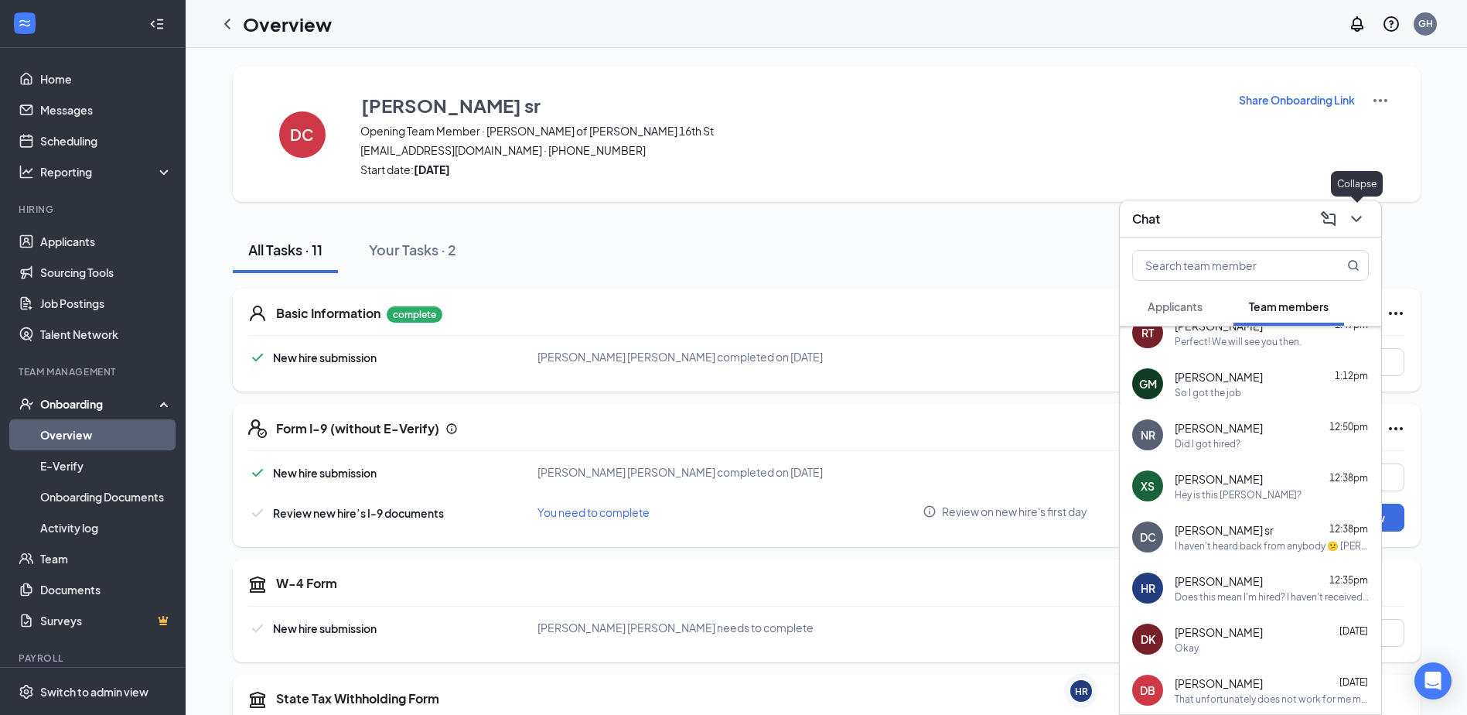 This screenshot has width=1467, height=715. What do you see at coordinates (1187, 647) in the screenshot?
I see `div: Okay` at bounding box center [1187, 647].